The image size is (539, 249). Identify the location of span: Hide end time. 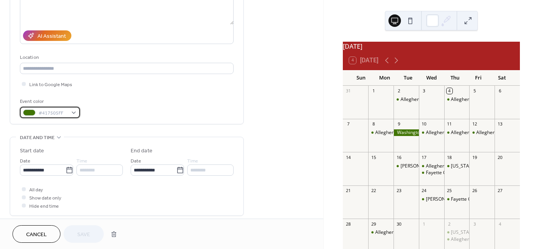
(44, 207).